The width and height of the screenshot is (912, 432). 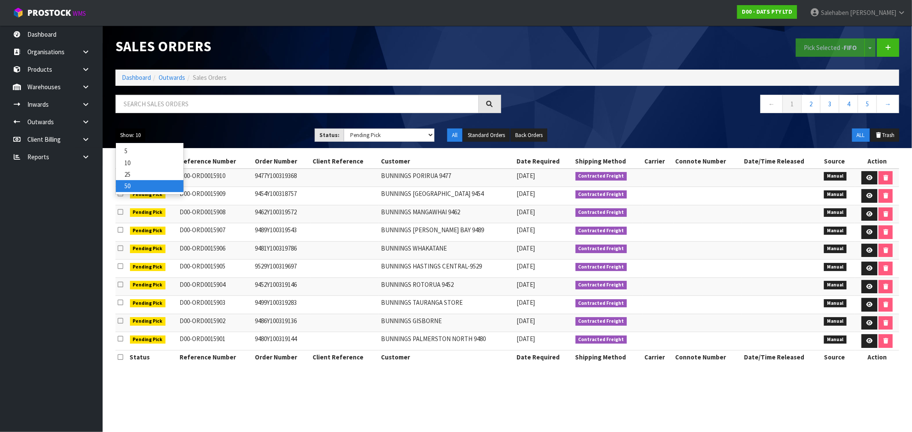 I want to click on a: 2, so click(x=810, y=104).